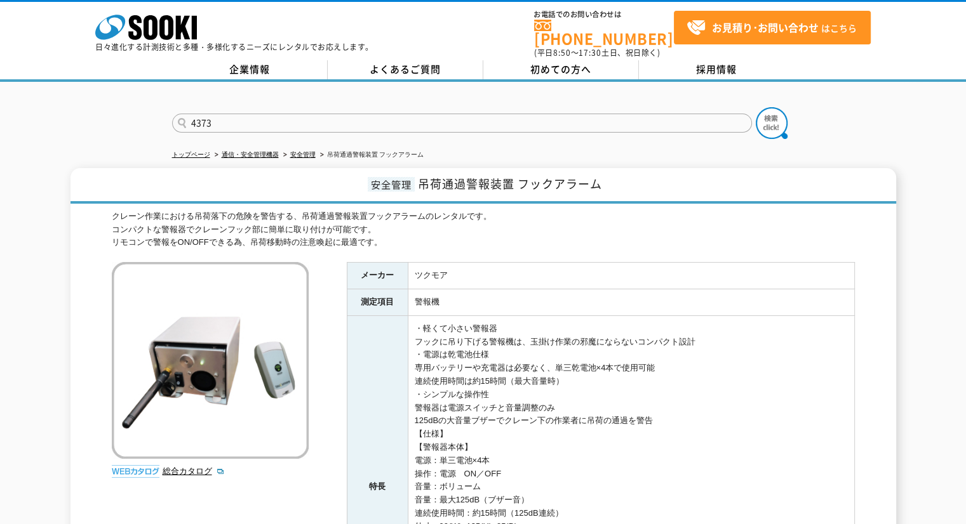  Describe the element at coordinates (135, 472) in the screenshot. I see `img: webカタログ` at that location.